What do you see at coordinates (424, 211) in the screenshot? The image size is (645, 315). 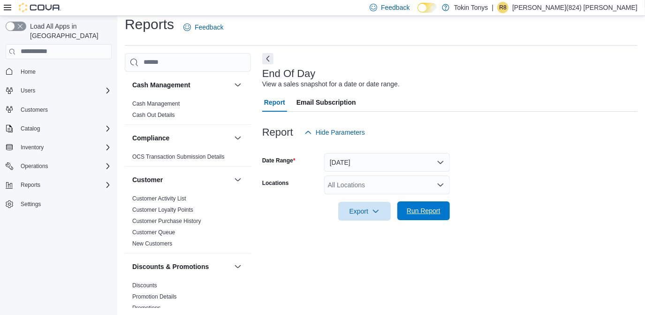 I see `span: Run Report` at bounding box center [424, 211].